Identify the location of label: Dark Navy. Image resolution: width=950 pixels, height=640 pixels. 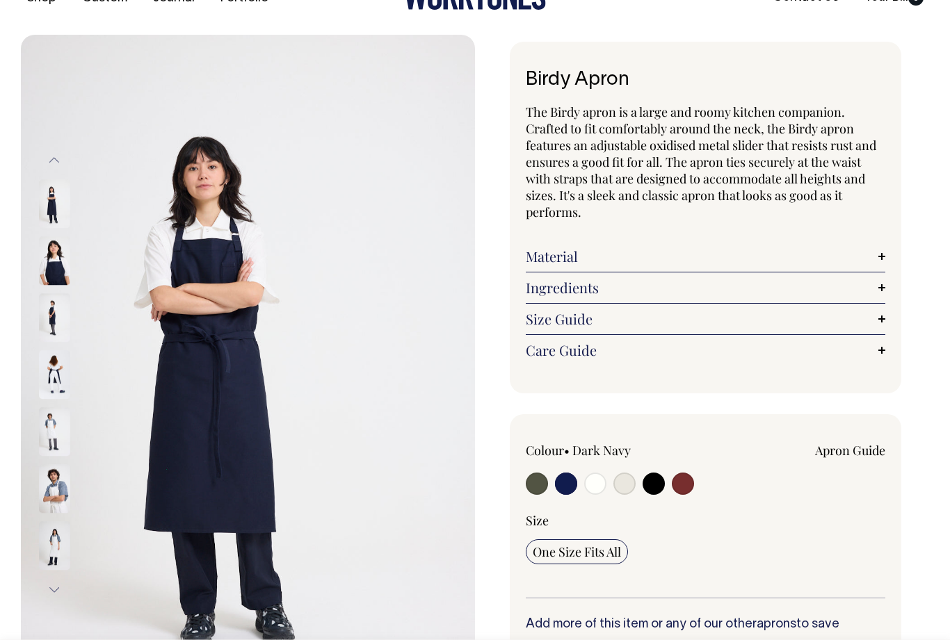
(601, 451).